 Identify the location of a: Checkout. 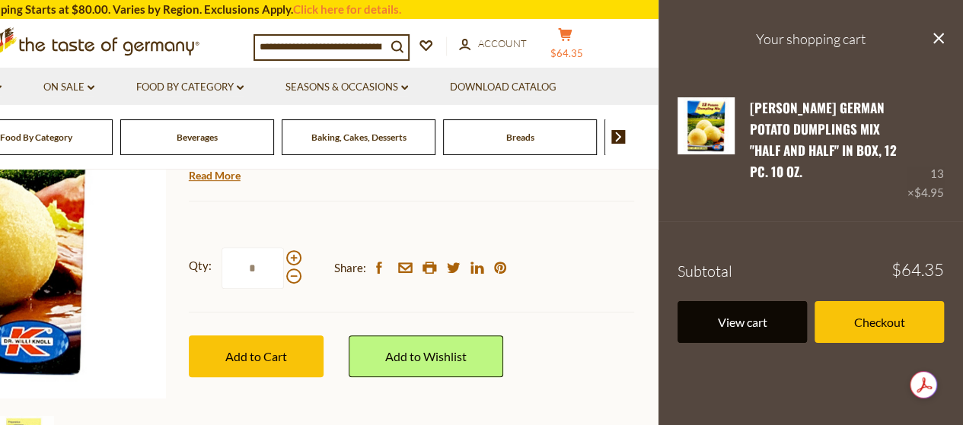
(879, 322).